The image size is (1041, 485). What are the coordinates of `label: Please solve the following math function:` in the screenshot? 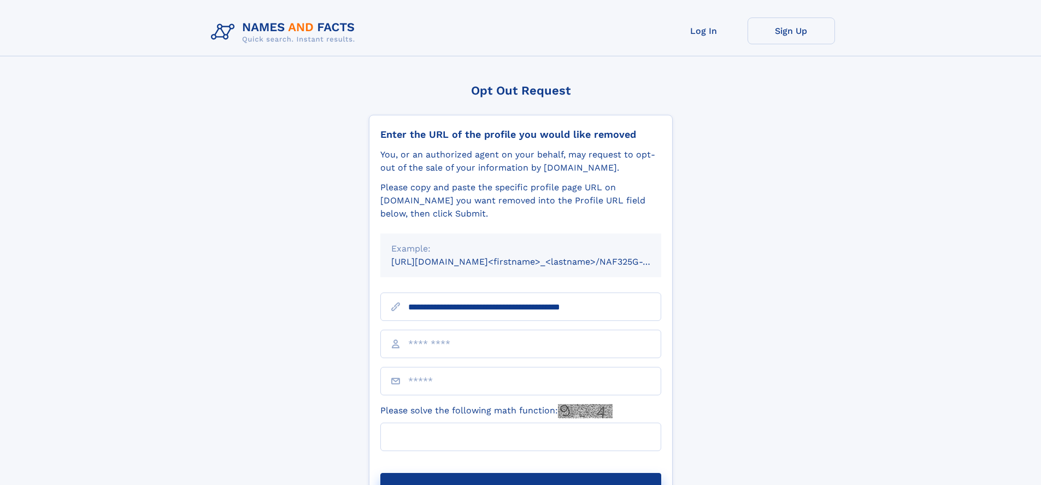 It's located at (496, 411).